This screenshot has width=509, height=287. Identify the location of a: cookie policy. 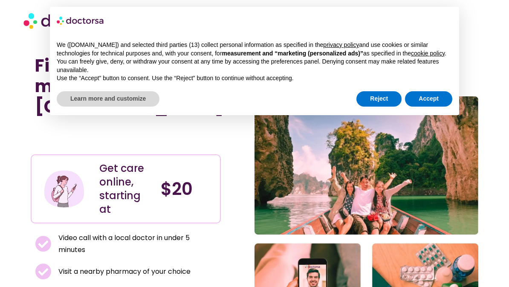
(428, 53).